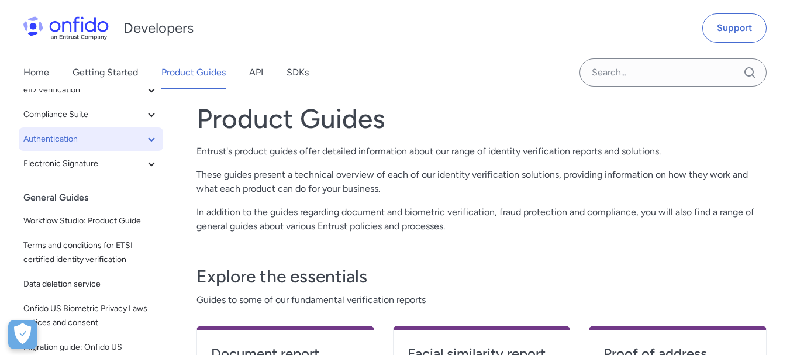  Describe the element at coordinates (84, 115) in the screenshot. I see `span: Compliance Suite` at that location.